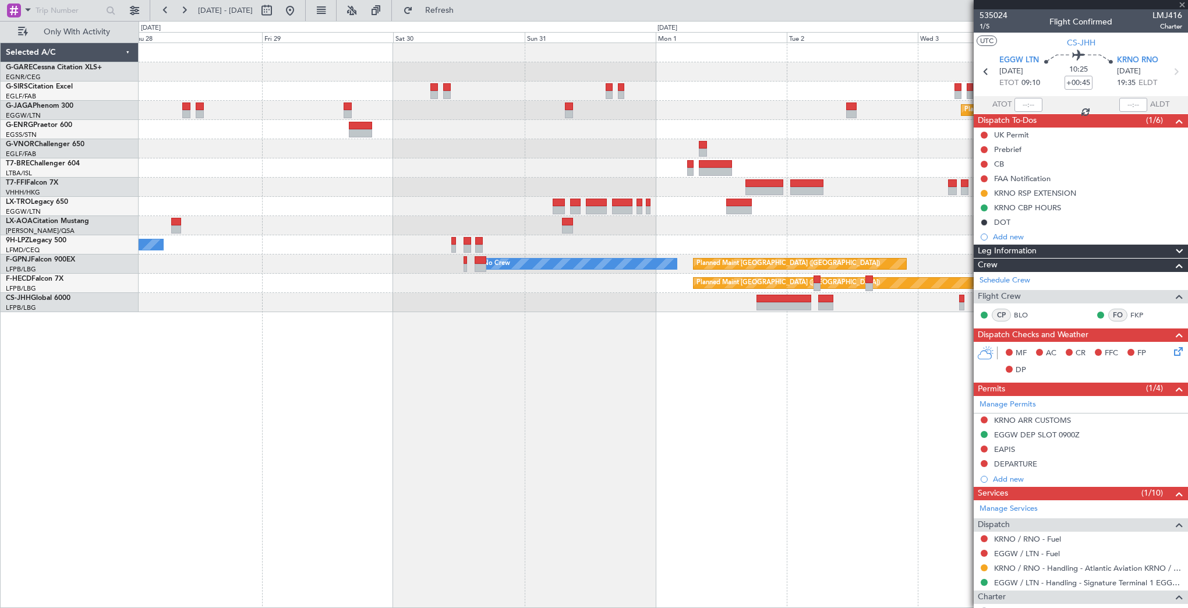  What do you see at coordinates (1087, 582) in the screenshot?
I see `a: EGGW / LTN - Handling - Signature Terminal 1 EGGW / LTN` at bounding box center [1087, 582].